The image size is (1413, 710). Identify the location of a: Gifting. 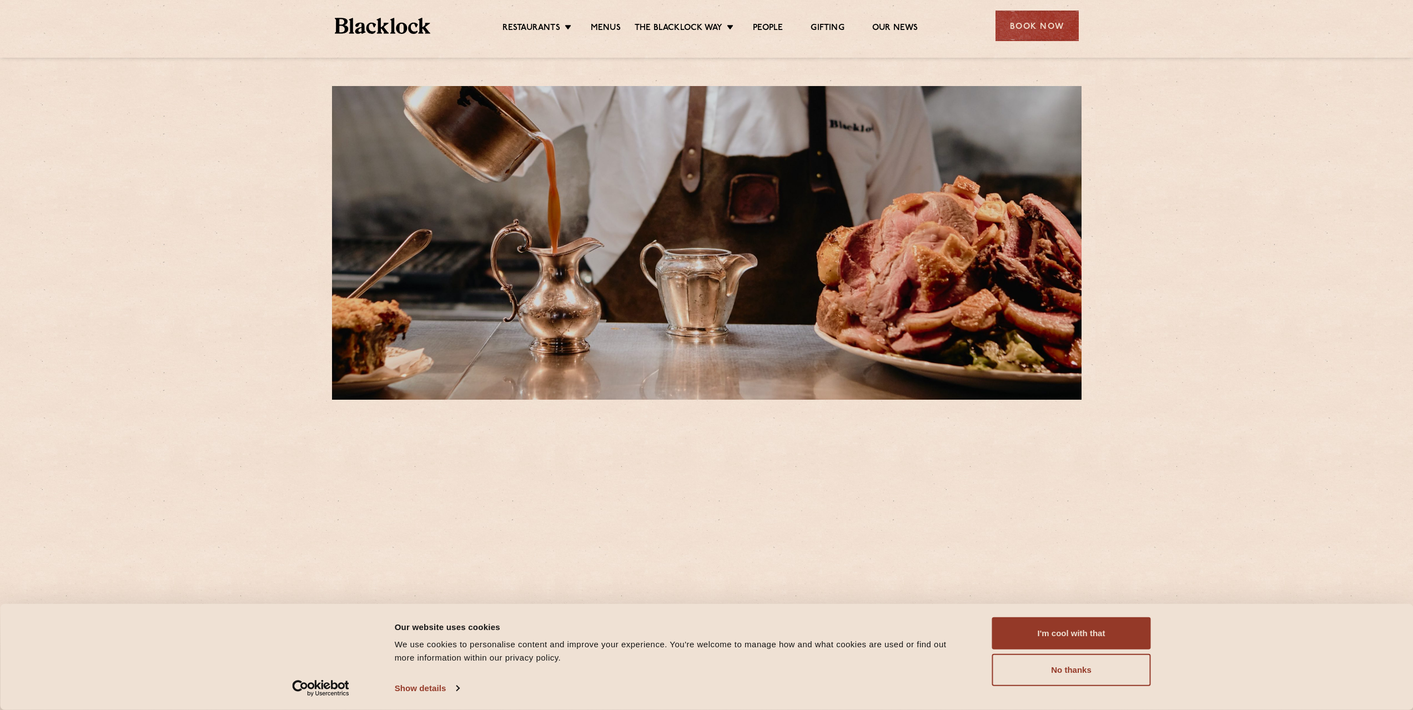
(827, 29).